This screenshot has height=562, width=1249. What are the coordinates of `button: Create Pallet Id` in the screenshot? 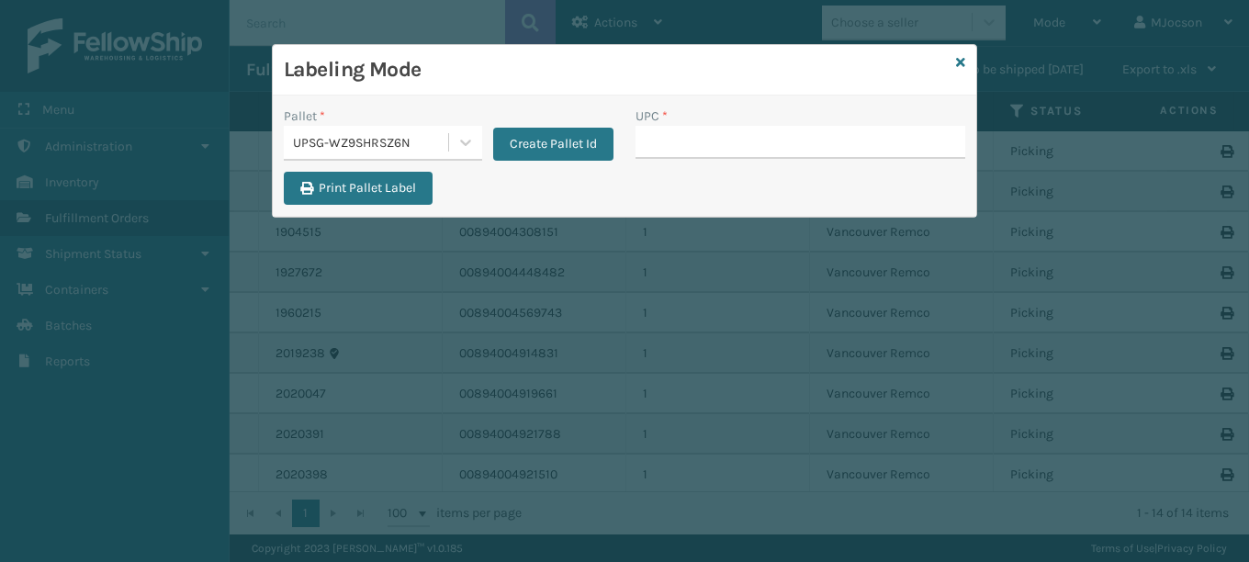 It's located at (553, 144).